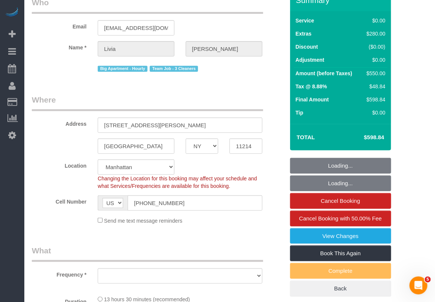  What do you see at coordinates (12, 13) in the screenshot?
I see `a: Automaid Logo` at bounding box center [12, 13].